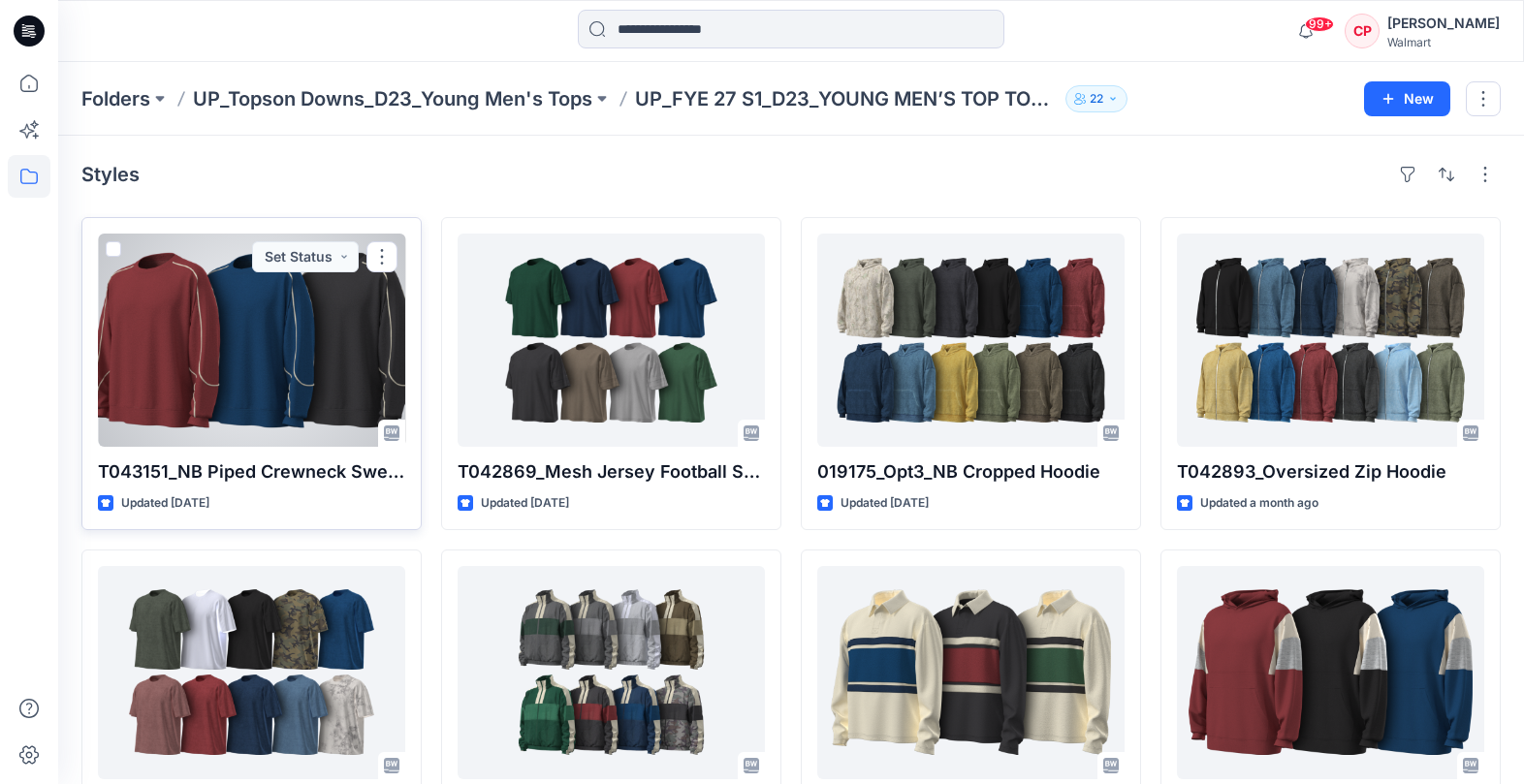 Image resolution: width=1524 pixels, height=784 pixels. I want to click on p: T042869_Mesh Jersey Football Shirt, so click(611, 472).